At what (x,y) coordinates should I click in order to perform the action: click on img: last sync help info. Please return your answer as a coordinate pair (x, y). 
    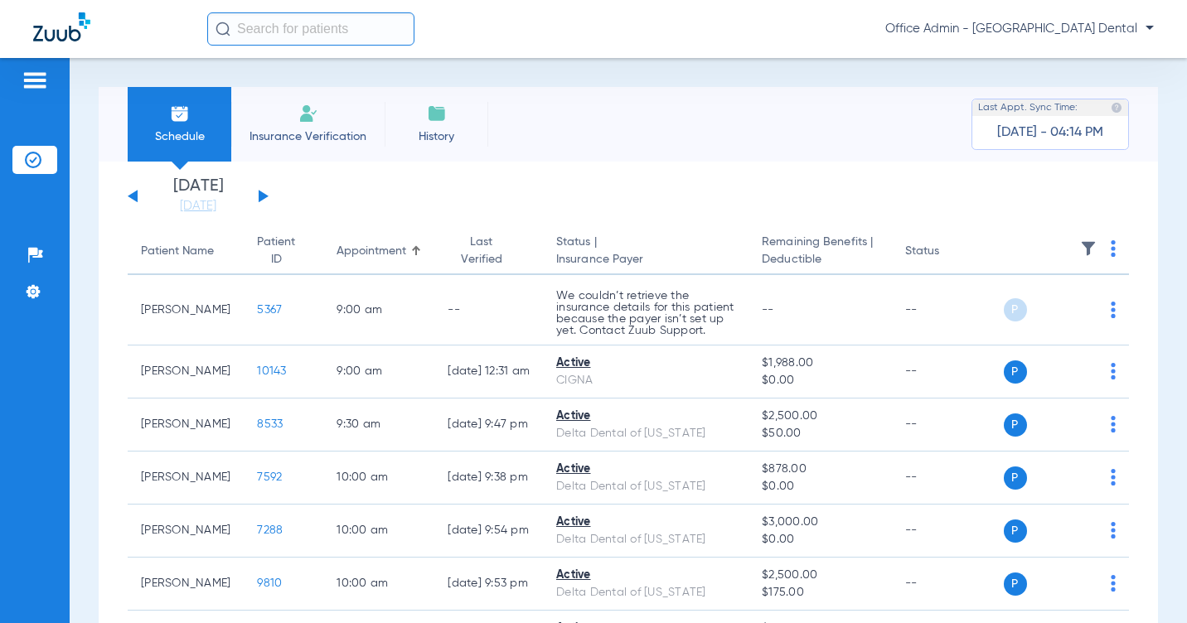
    Looking at the image, I should click on (1116, 108).